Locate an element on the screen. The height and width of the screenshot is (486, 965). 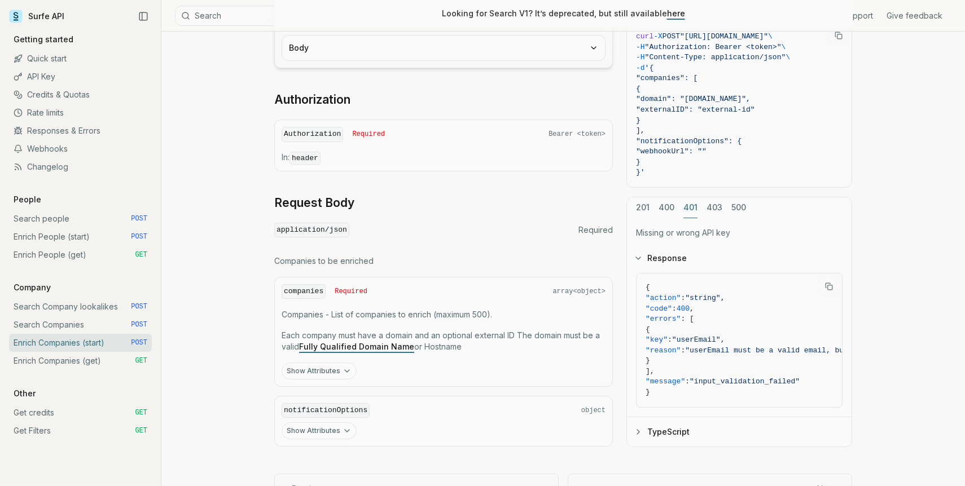
p: Getting started is located at coordinates (43, 40).